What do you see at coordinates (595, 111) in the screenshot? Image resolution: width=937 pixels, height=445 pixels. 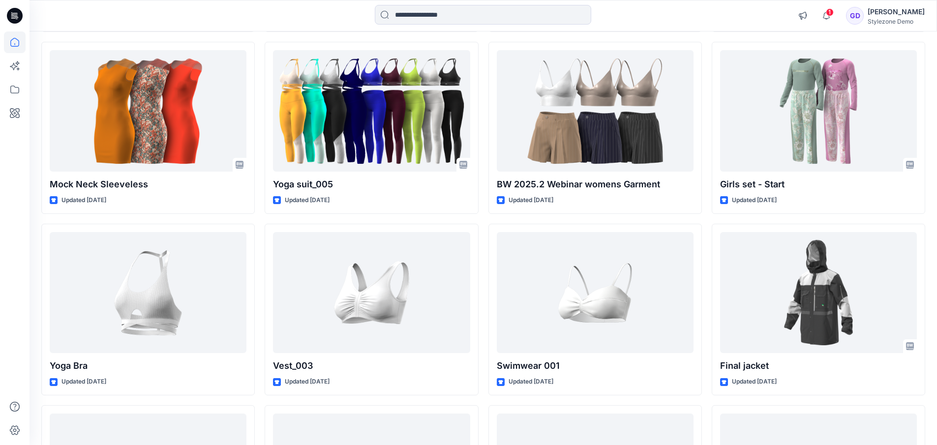 I see `a: BW 2025.2 Webinar womens Garment` at bounding box center [595, 111].